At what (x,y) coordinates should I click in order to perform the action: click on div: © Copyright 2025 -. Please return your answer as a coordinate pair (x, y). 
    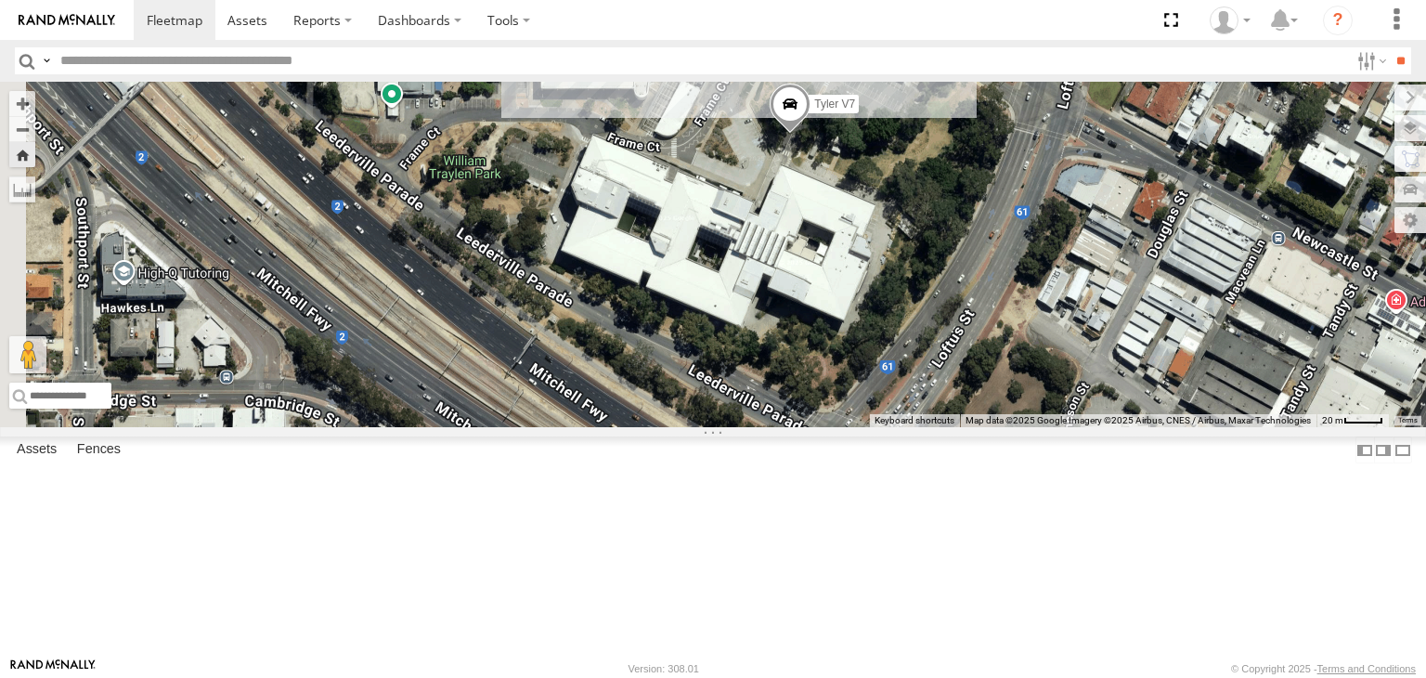
    Looking at the image, I should click on (1323, 668).